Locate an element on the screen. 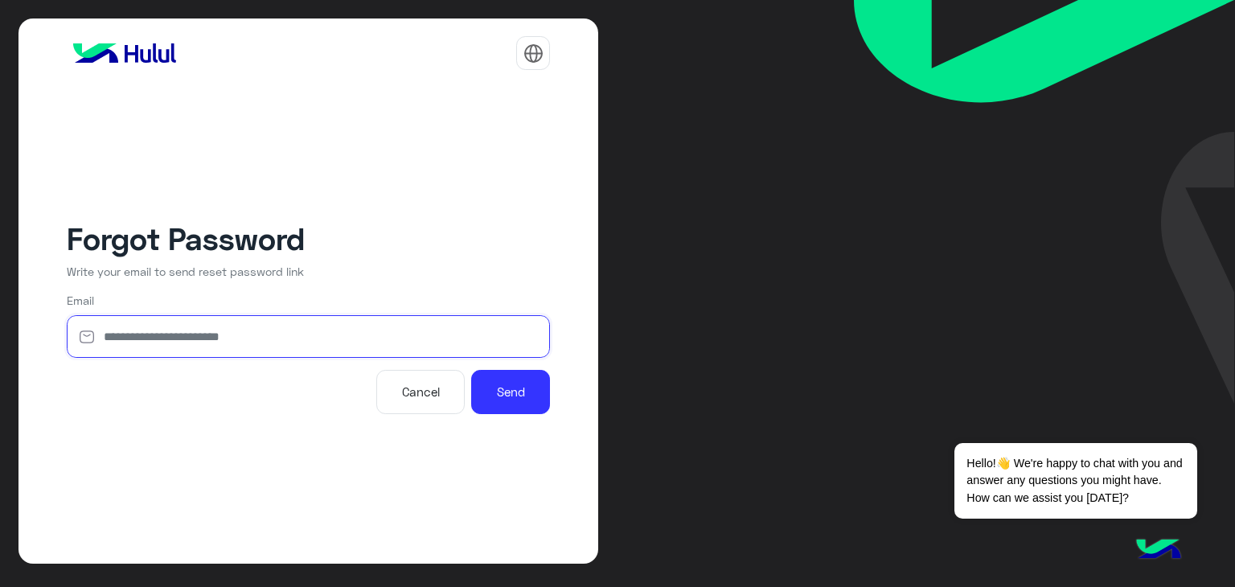  button: Send is located at coordinates (511, 392).